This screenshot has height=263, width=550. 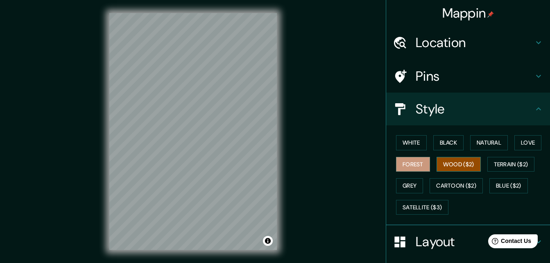 I want to click on button: Satellite ($3), so click(x=422, y=207).